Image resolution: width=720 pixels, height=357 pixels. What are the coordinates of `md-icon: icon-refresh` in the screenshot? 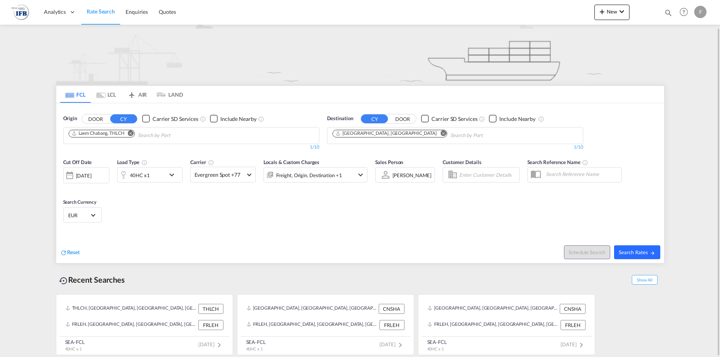 It's located at (64, 253).